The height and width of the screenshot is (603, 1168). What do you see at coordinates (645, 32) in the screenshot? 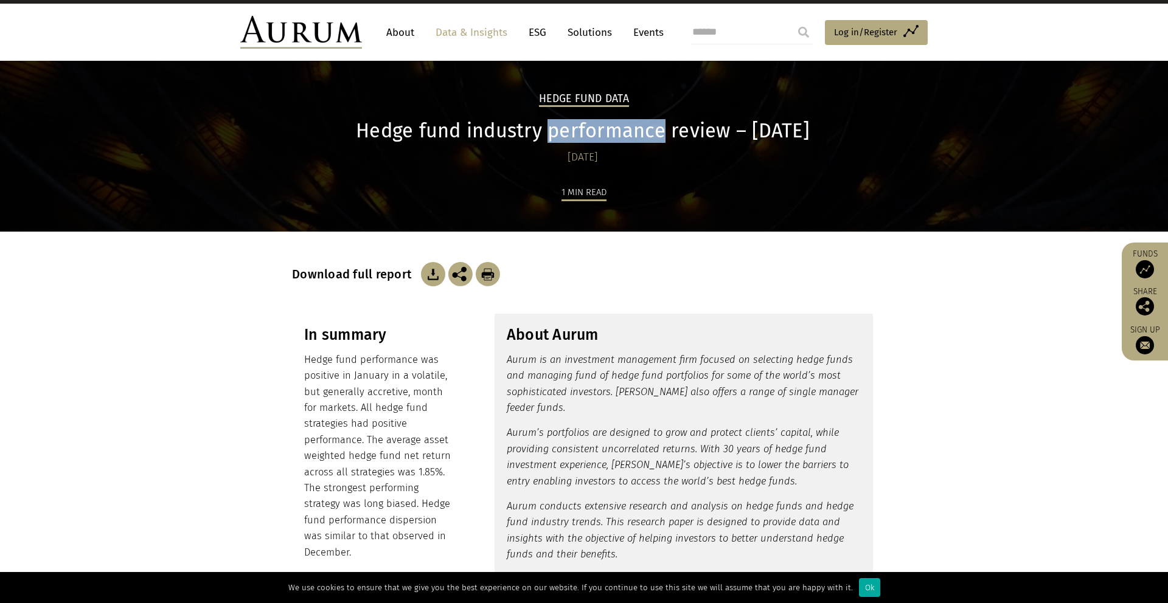
I see `a: Events` at bounding box center [645, 32].